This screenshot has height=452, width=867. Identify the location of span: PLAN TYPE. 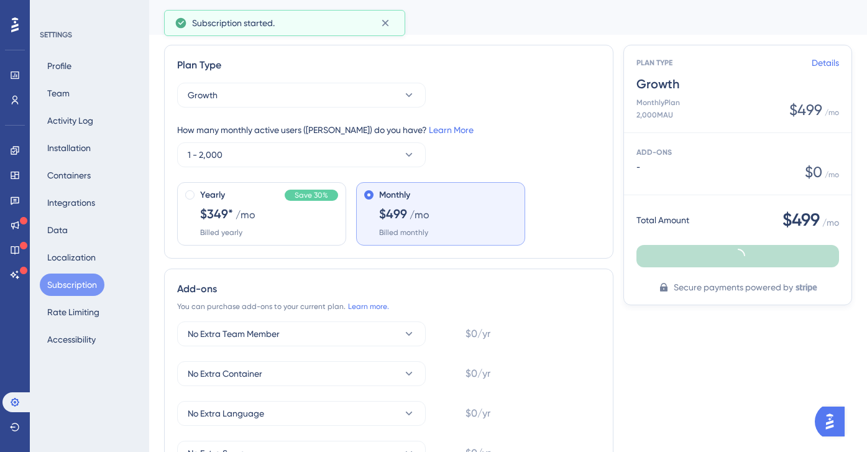
(724, 63).